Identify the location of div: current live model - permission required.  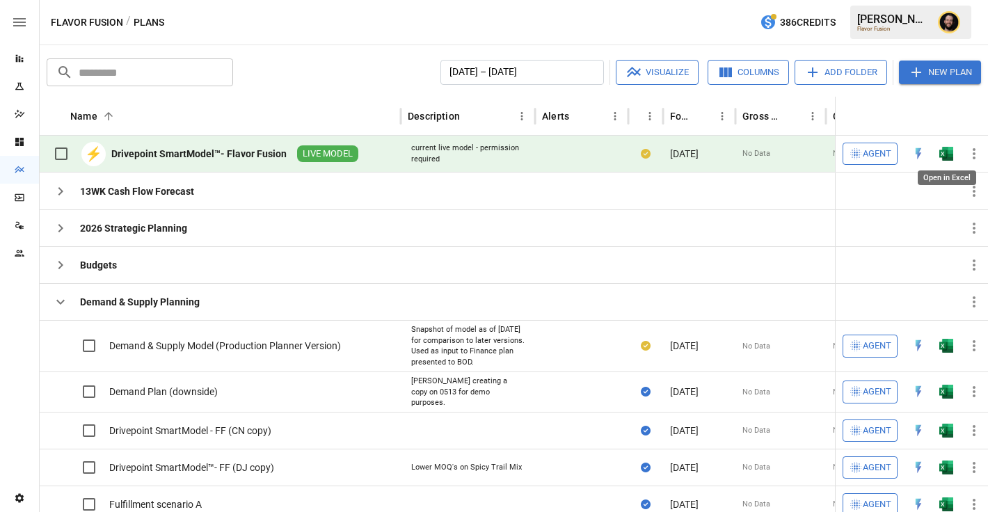
(468, 153).